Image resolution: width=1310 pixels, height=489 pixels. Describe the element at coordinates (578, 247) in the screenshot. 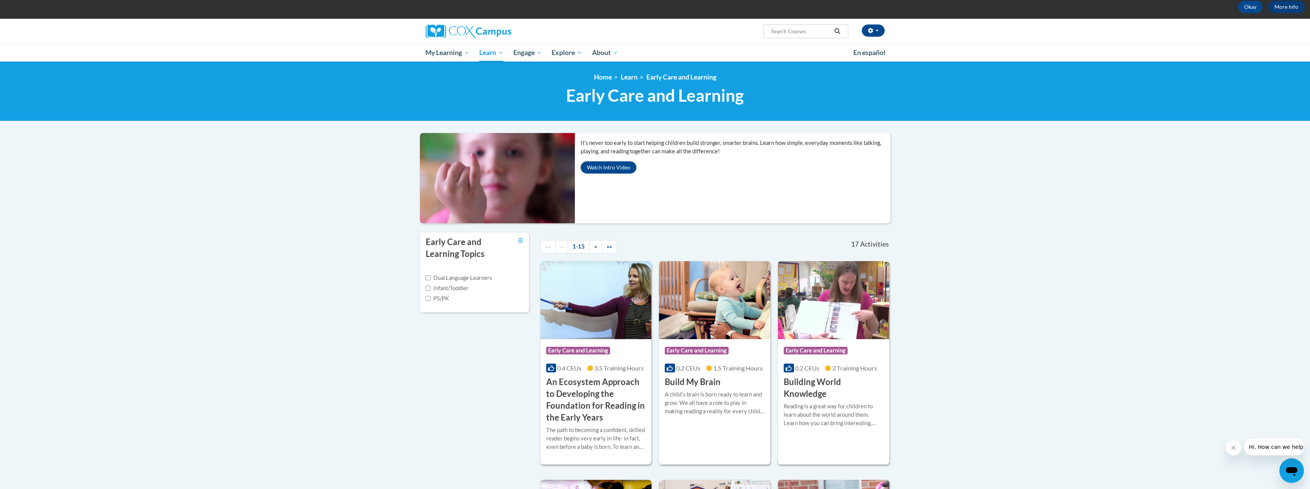

I see `a: 1-15` at that location.